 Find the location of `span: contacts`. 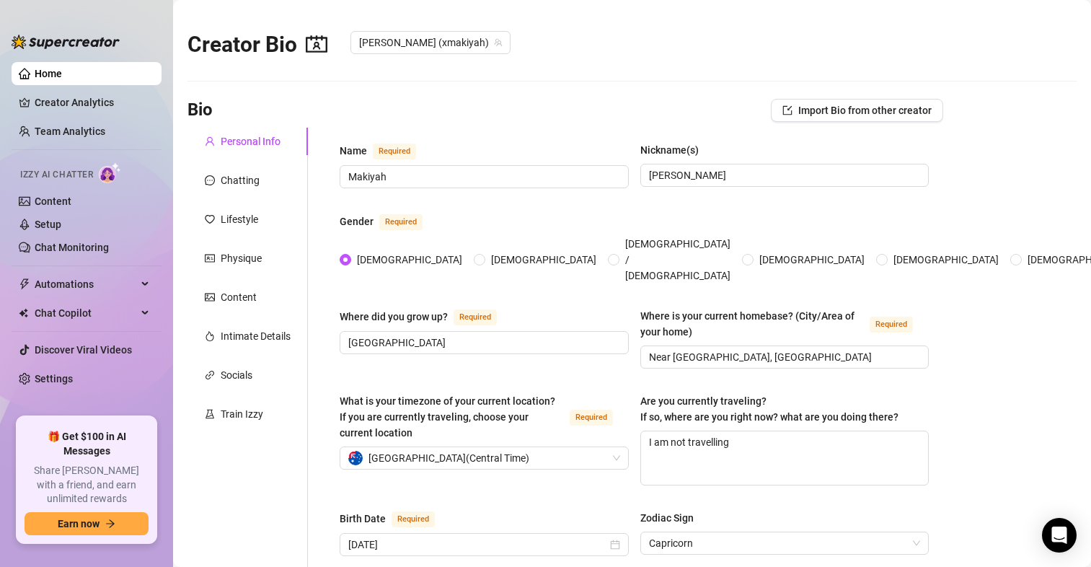

span: contacts is located at coordinates (316, 44).